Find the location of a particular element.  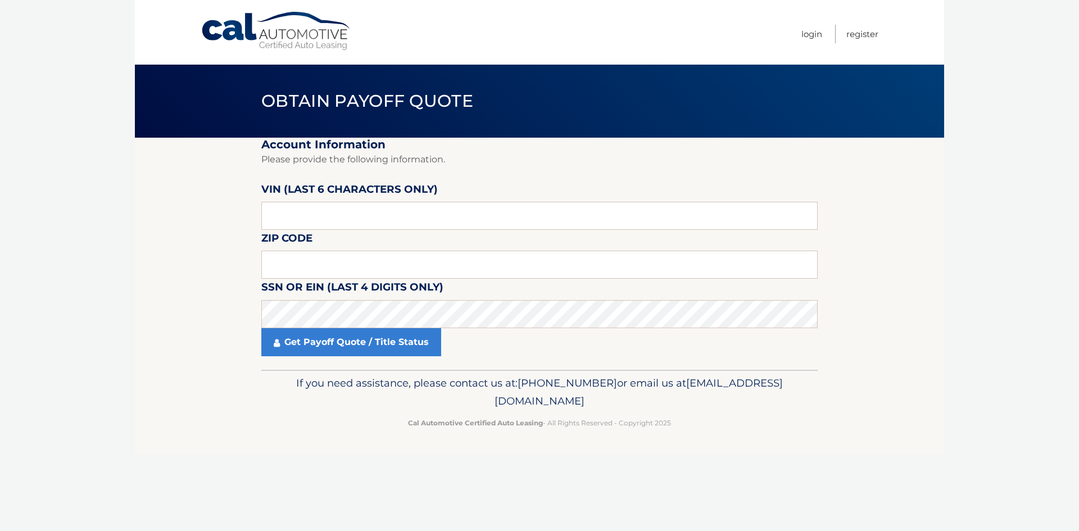

label: VIN (last 6 characters only) is located at coordinates (350, 191).